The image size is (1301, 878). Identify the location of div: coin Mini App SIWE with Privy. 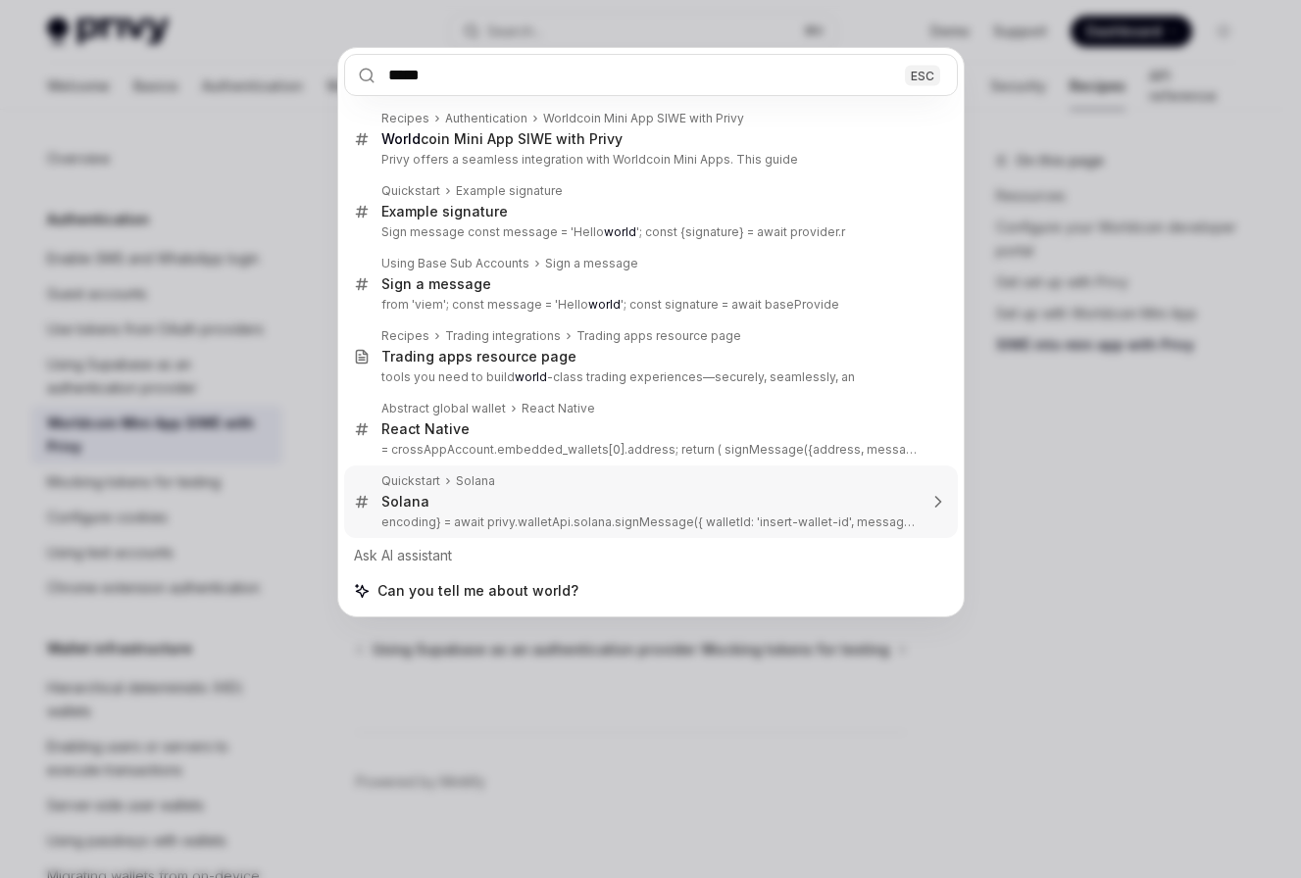
(502, 139).